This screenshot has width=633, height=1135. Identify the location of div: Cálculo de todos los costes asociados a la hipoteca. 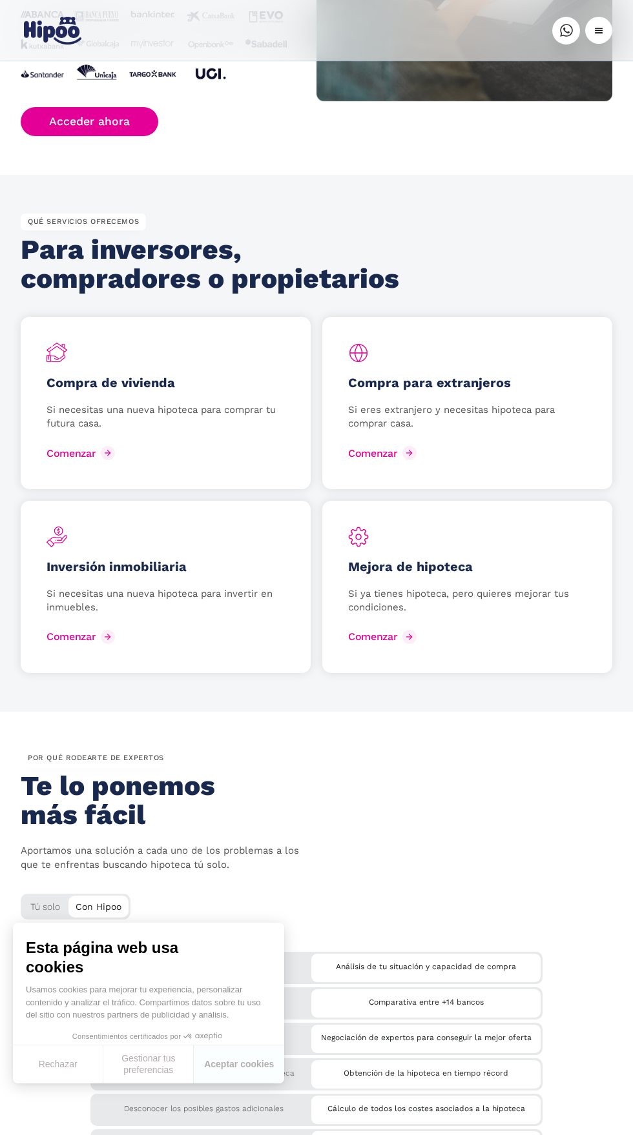
(425, 1106).